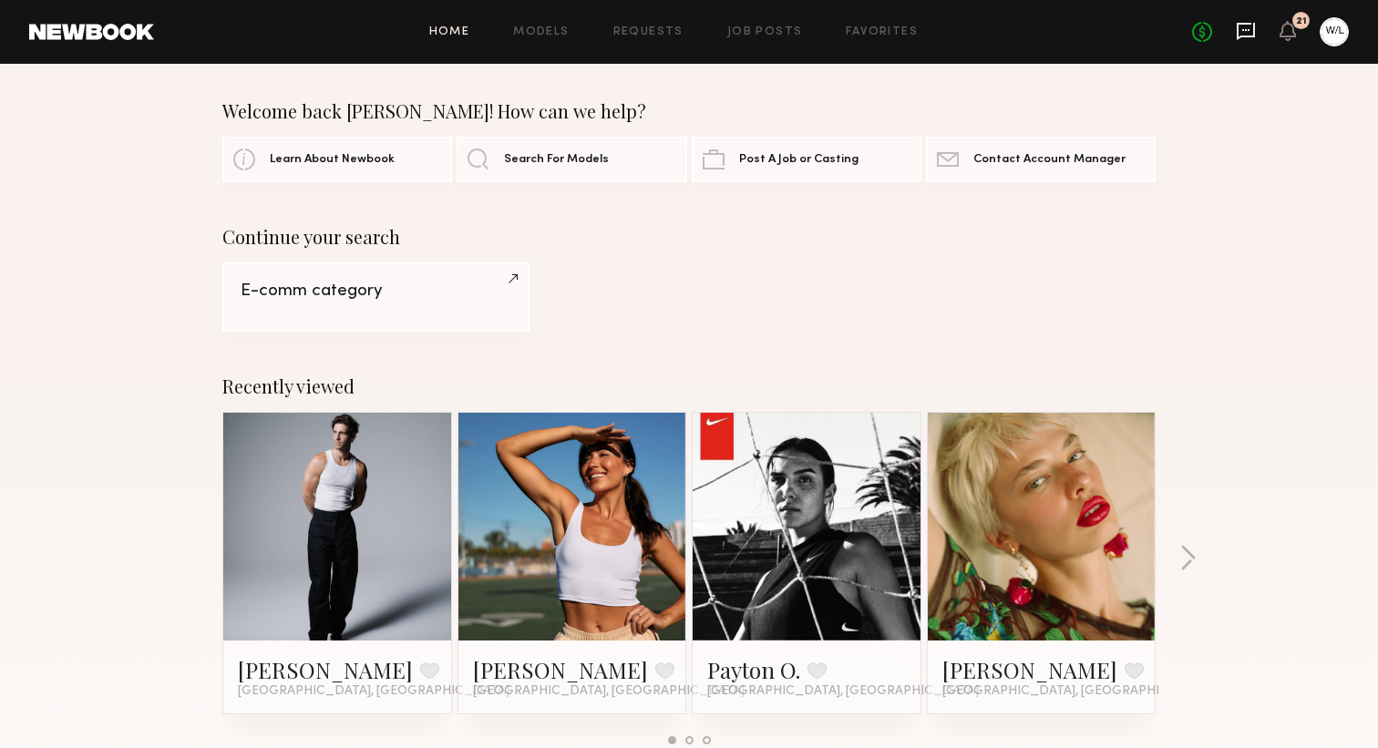 This screenshot has height=748, width=1378. I want to click on a: Requests, so click(648, 32).